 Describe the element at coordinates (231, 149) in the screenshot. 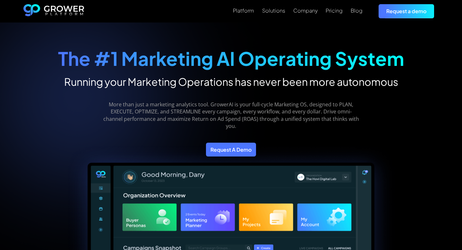

I see `a: Request A Demo` at that location.